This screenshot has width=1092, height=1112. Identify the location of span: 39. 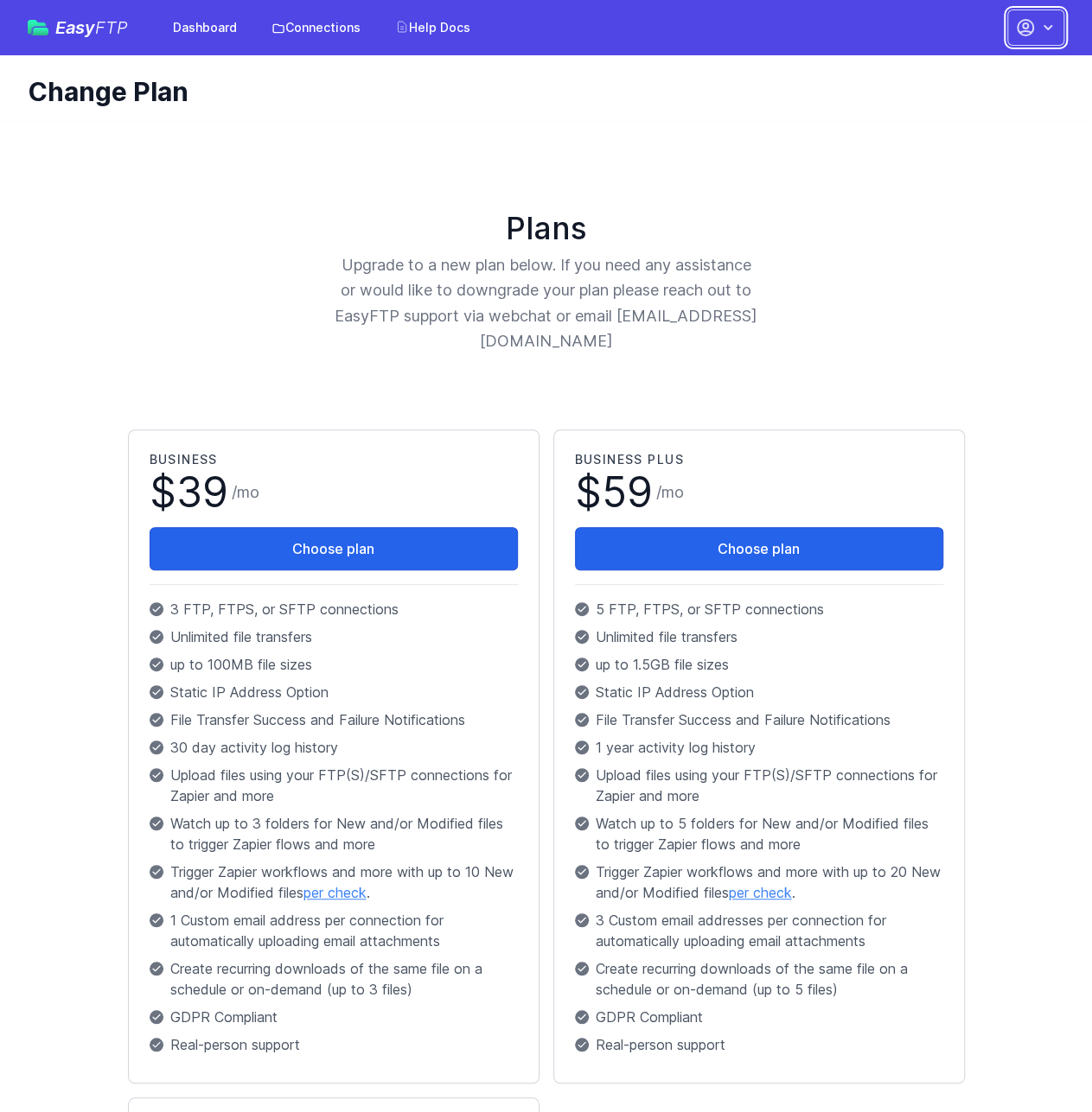
(203, 492).